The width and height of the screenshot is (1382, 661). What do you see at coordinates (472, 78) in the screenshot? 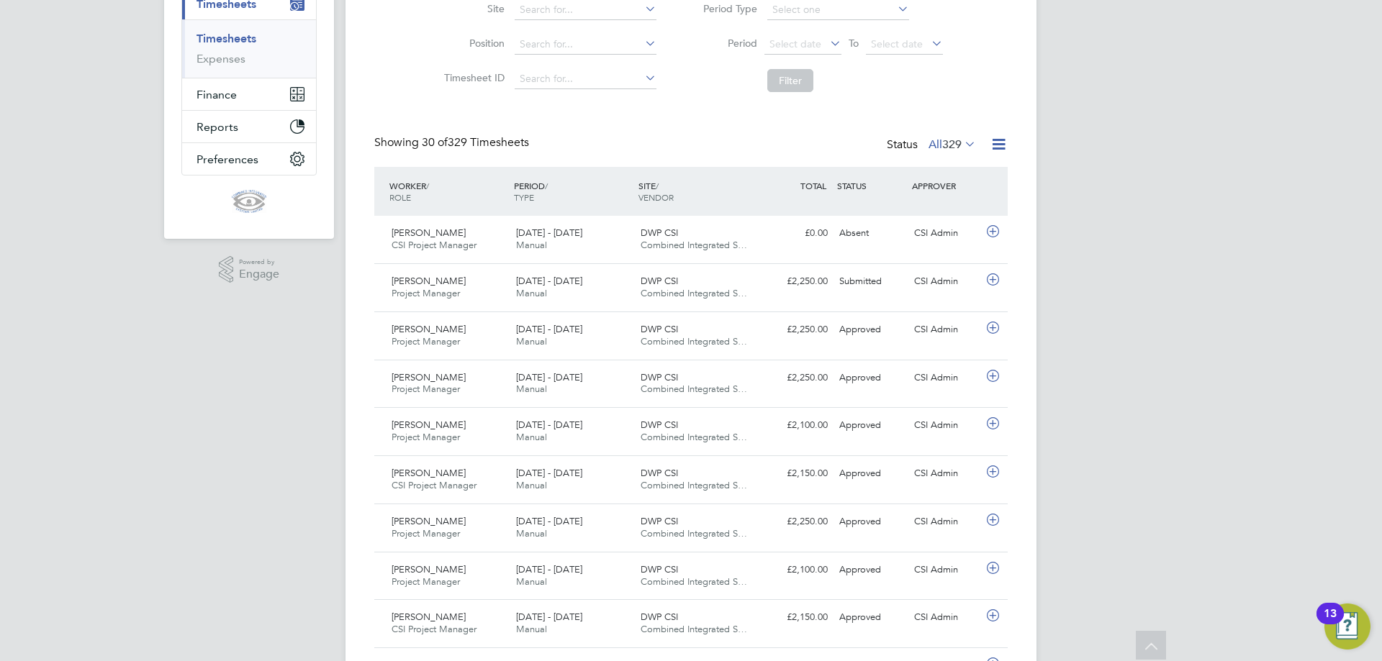
I see `label: Timesheet ID` at bounding box center [472, 78].